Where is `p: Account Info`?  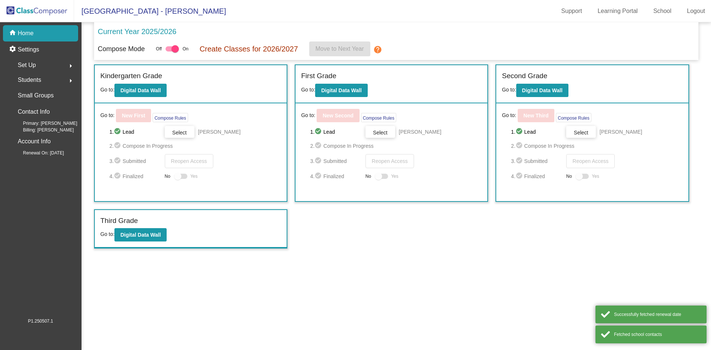
p: Account Info is located at coordinates (34, 142).